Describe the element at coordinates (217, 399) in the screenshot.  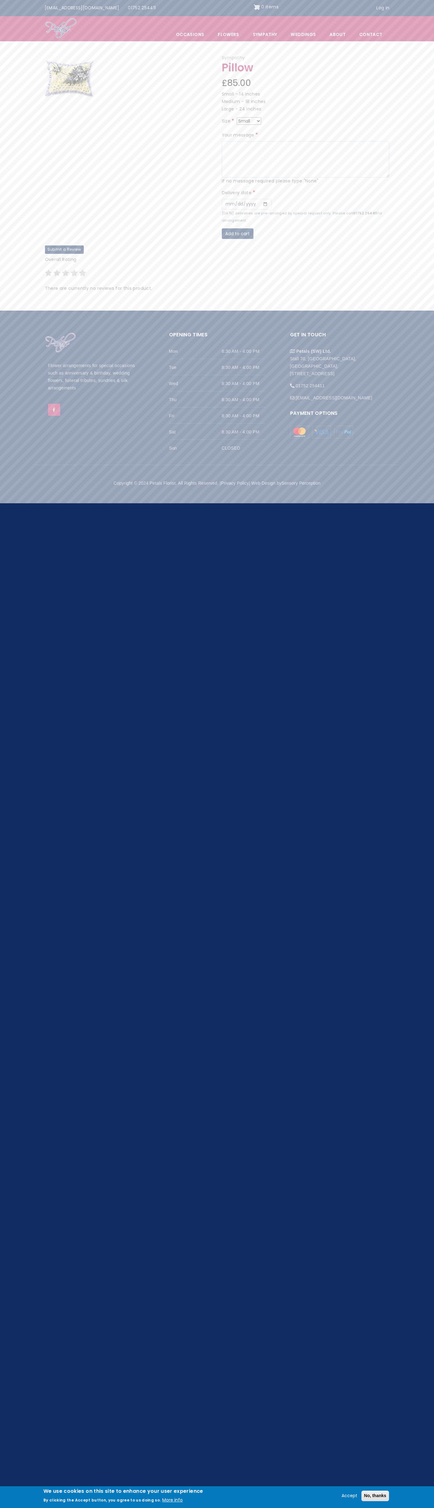
I see `li: Thu` at that location.